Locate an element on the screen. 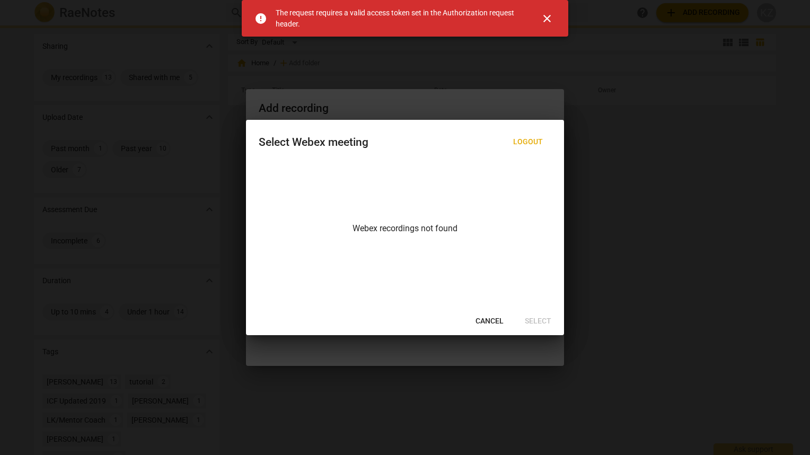  span: close is located at coordinates (547, 19).